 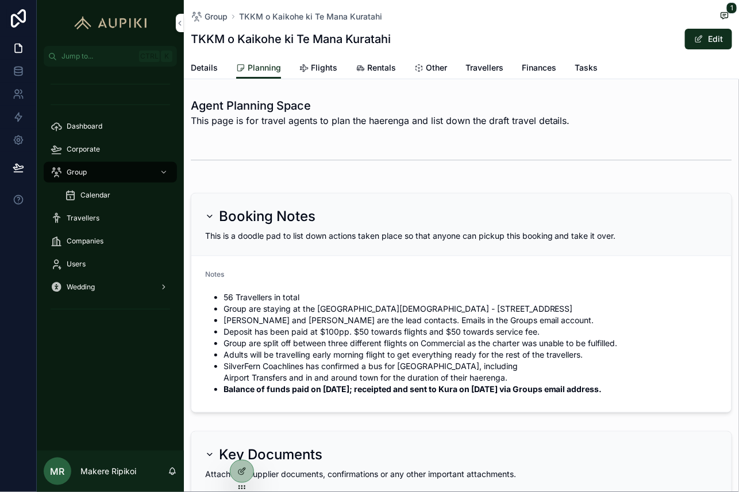 I want to click on a: Finances, so click(x=539, y=69).